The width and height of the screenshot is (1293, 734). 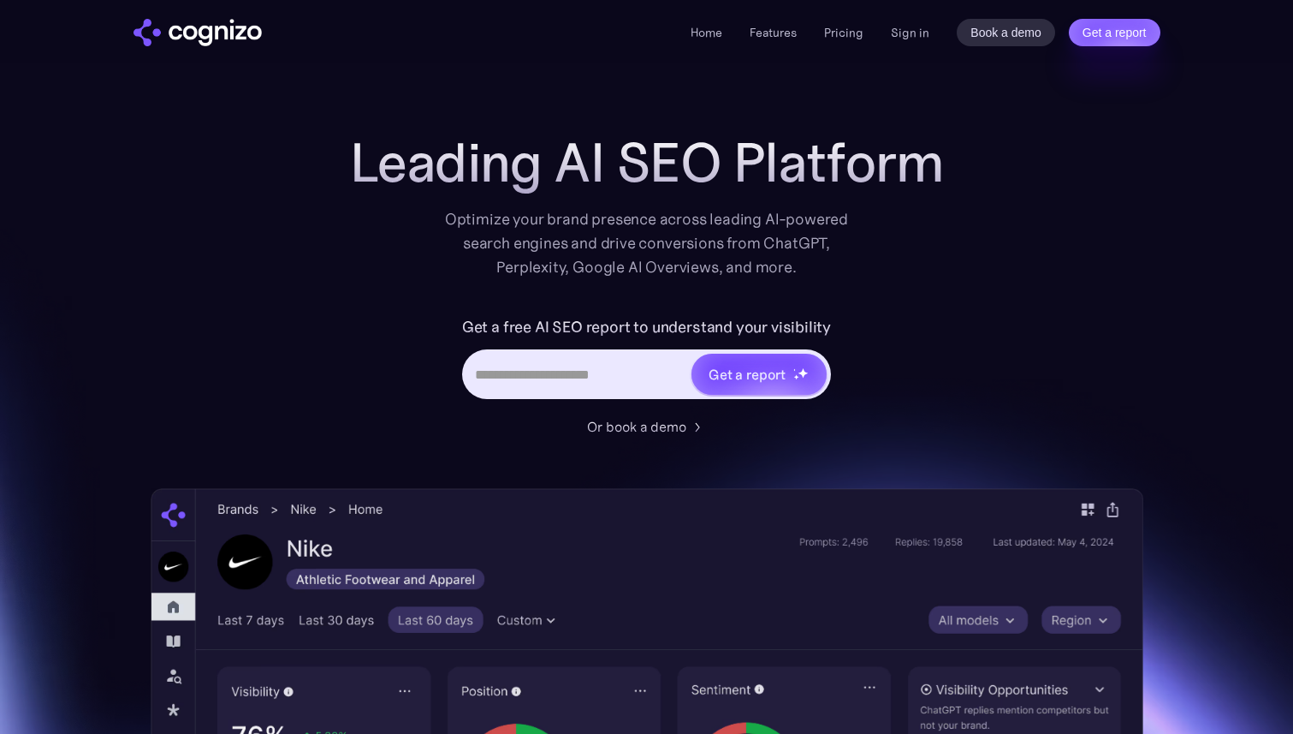 I want to click on h1: Leading AI SEO Platform, so click(x=647, y=163).